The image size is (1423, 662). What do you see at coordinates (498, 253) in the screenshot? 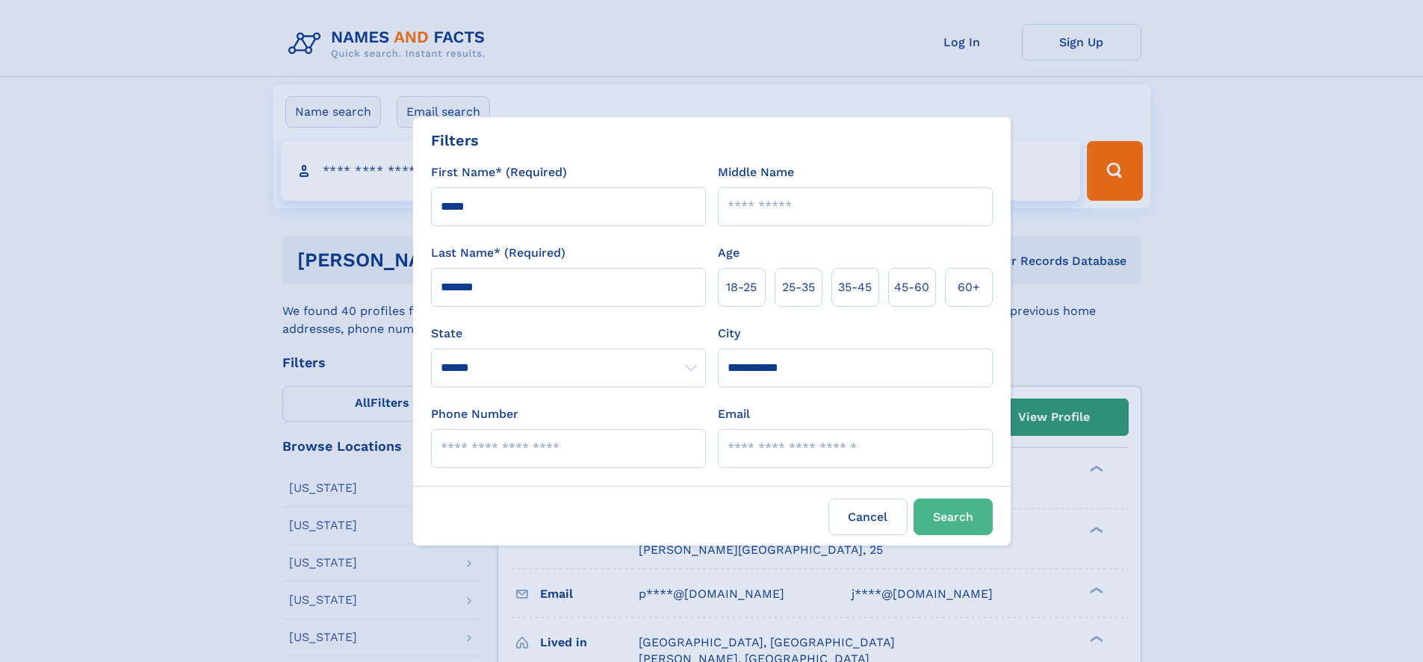
I see `label: Last Name* (Required)` at bounding box center [498, 253].